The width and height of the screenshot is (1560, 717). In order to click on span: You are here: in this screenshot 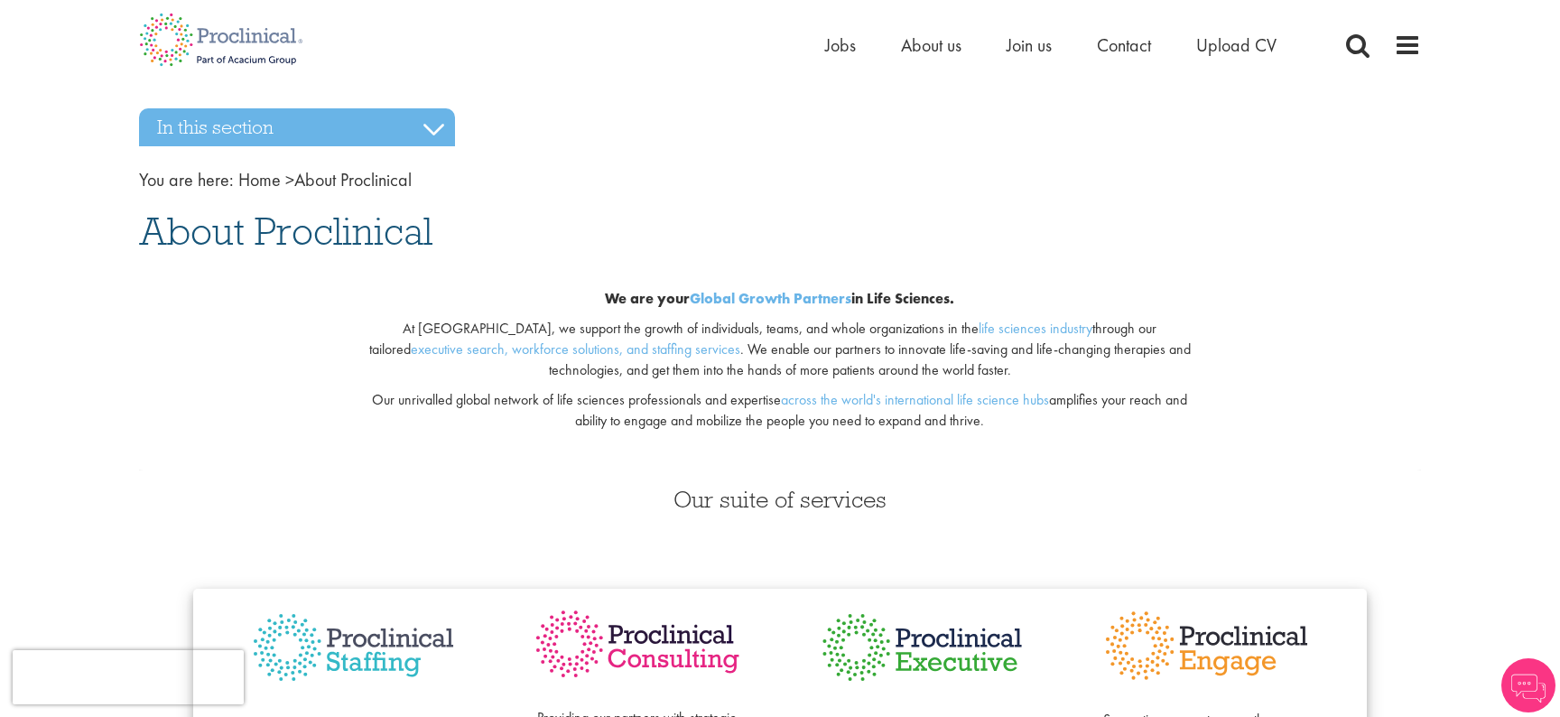, I will do `click(186, 180)`.